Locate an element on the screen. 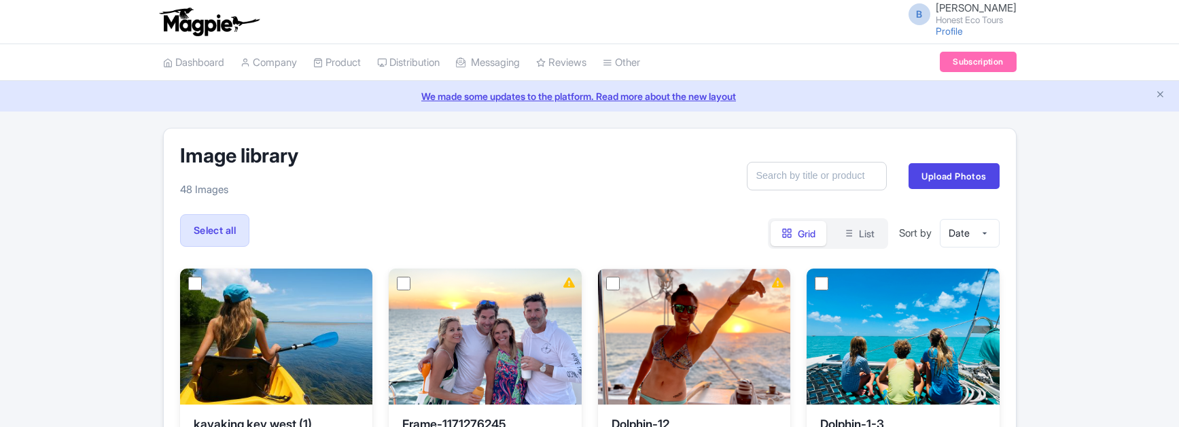 This screenshot has width=1179, height=427. span: Sort by is located at coordinates (915, 232).